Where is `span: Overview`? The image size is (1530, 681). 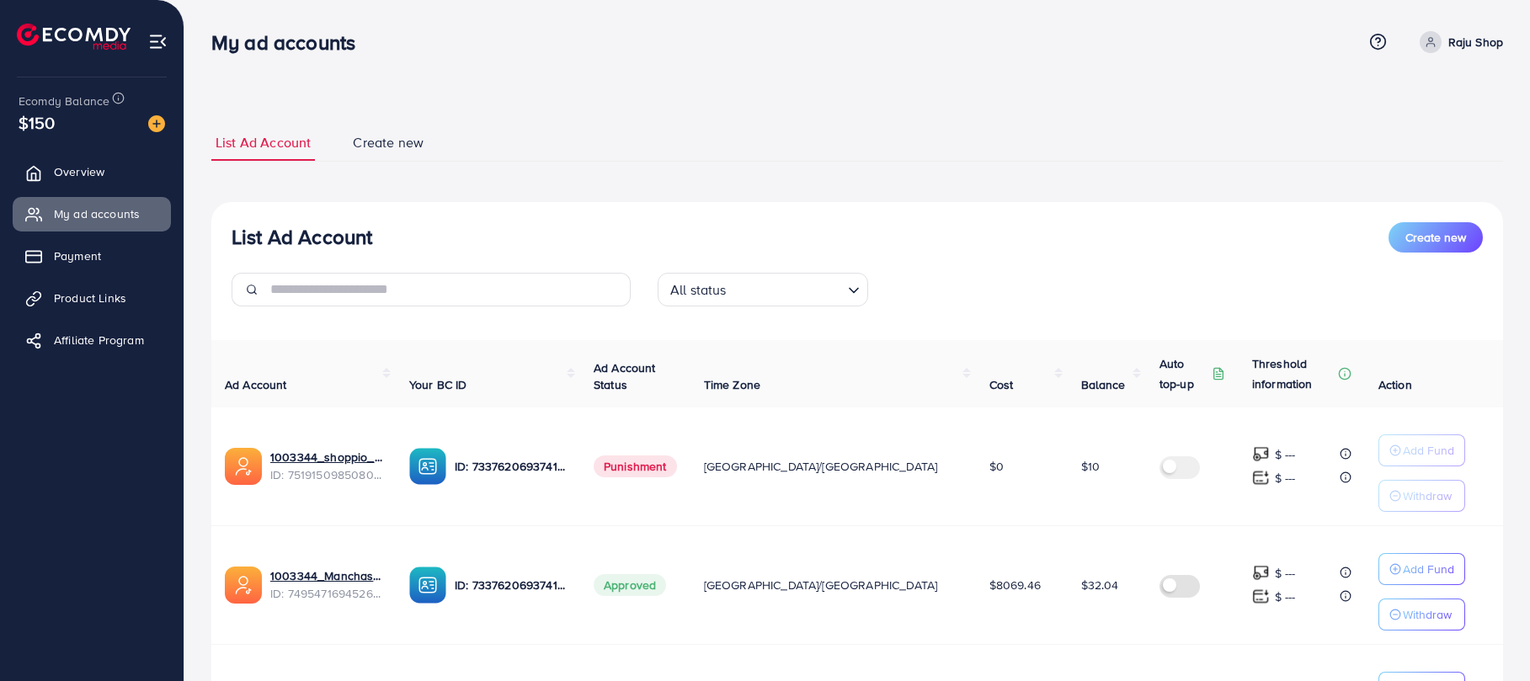
span: Overview is located at coordinates (79, 172).